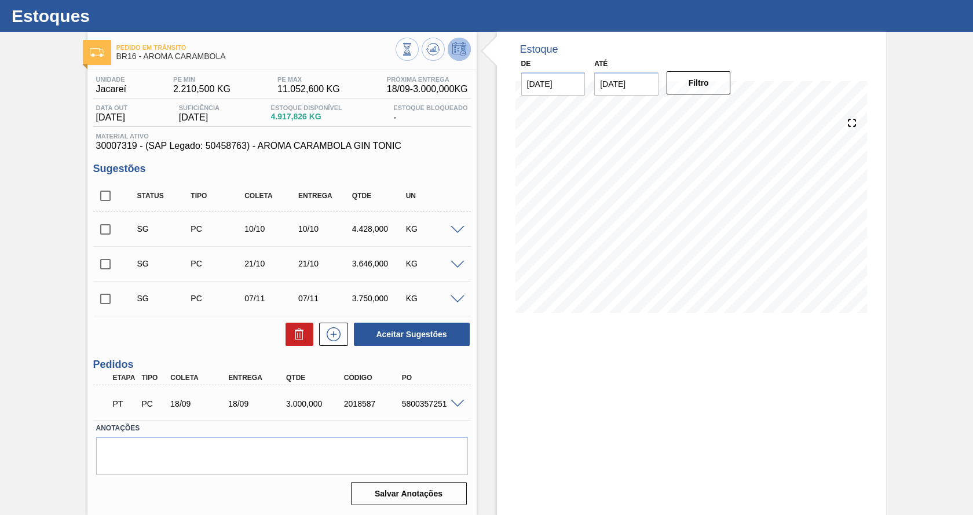 This screenshot has width=973, height=515. I want to click on div: Status, so click(164, 196).